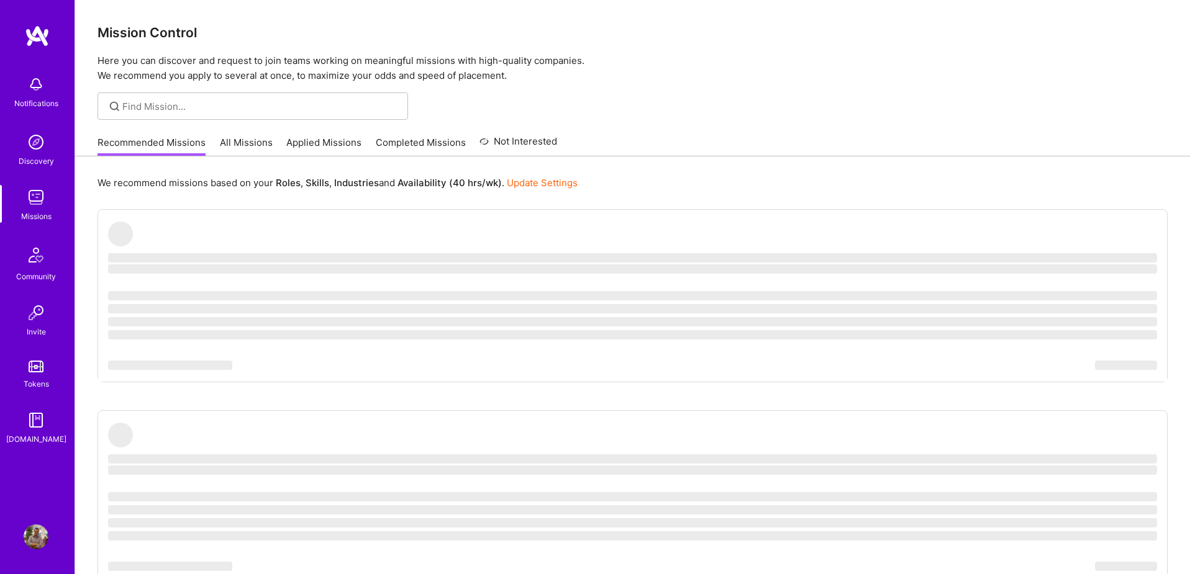 This screenshot has width=1190, height=574. Describe the element at coordinates (114, 106) in the screenshot. I see `i: icon SearchGrey` at that location.